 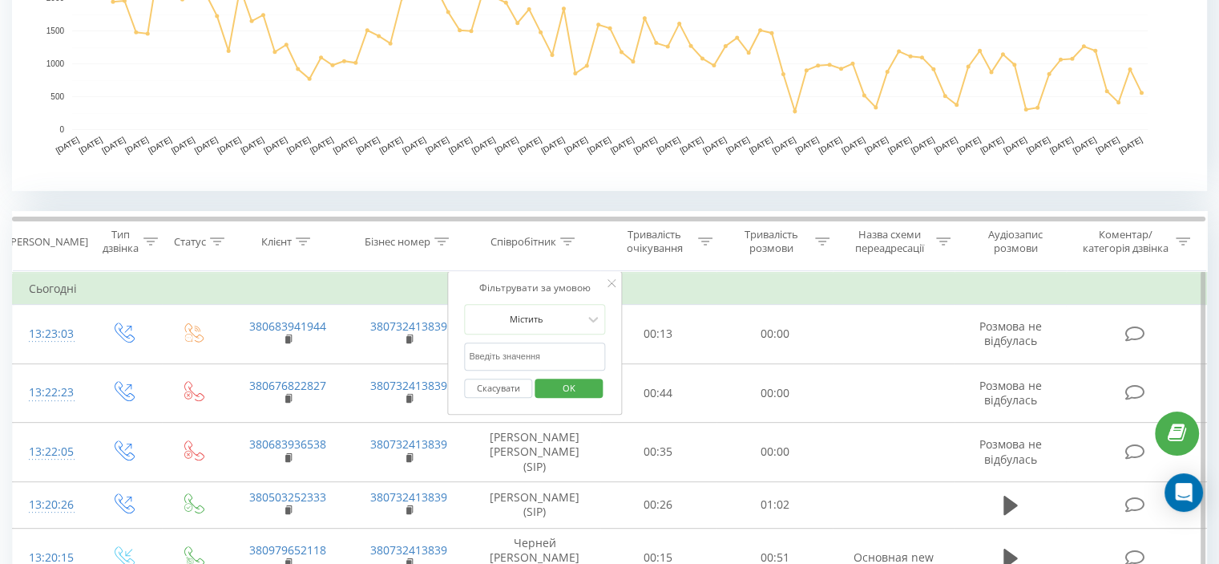 What do you see at coordinates (398, 241) in the screenshot?
I see `div: Бізнес номер` at bounding box center [398, 241].